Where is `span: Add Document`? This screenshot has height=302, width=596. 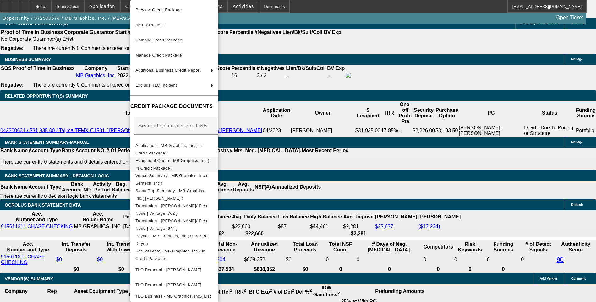
span: Add Document is located at coordinates (149, 25).